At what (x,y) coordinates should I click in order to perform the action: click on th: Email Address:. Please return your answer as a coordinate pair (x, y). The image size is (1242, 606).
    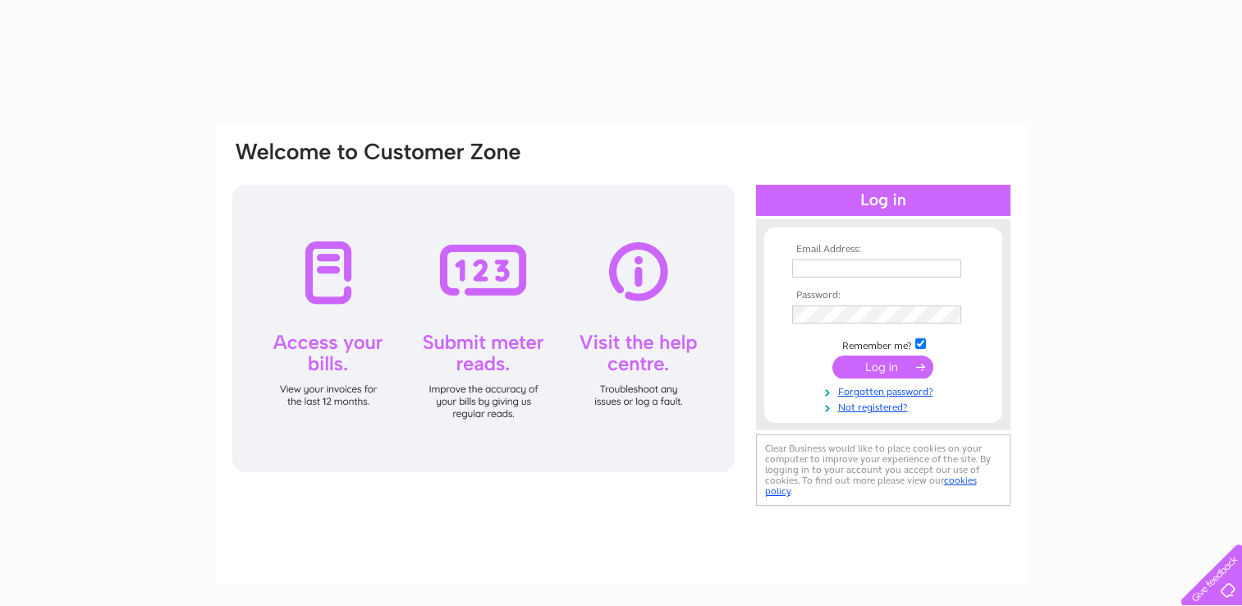
    Looking at the image, I should click on (883, 249).